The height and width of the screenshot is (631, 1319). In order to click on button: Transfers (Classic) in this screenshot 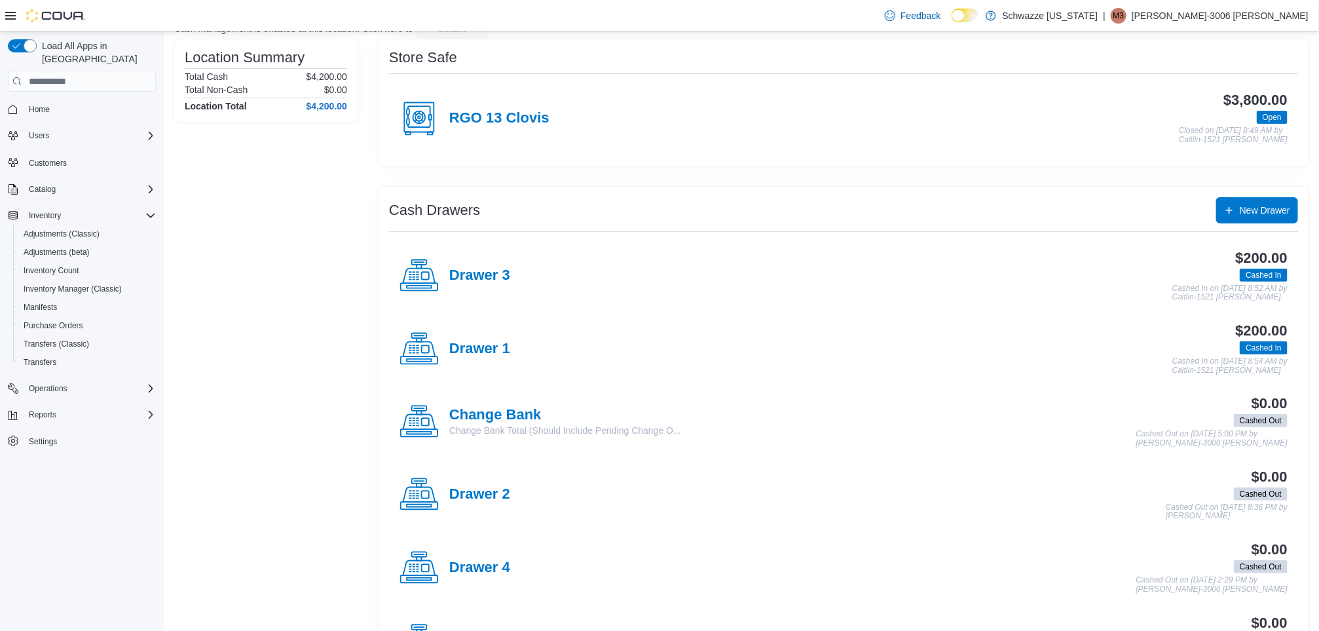, I will do `click(87, 344)`.